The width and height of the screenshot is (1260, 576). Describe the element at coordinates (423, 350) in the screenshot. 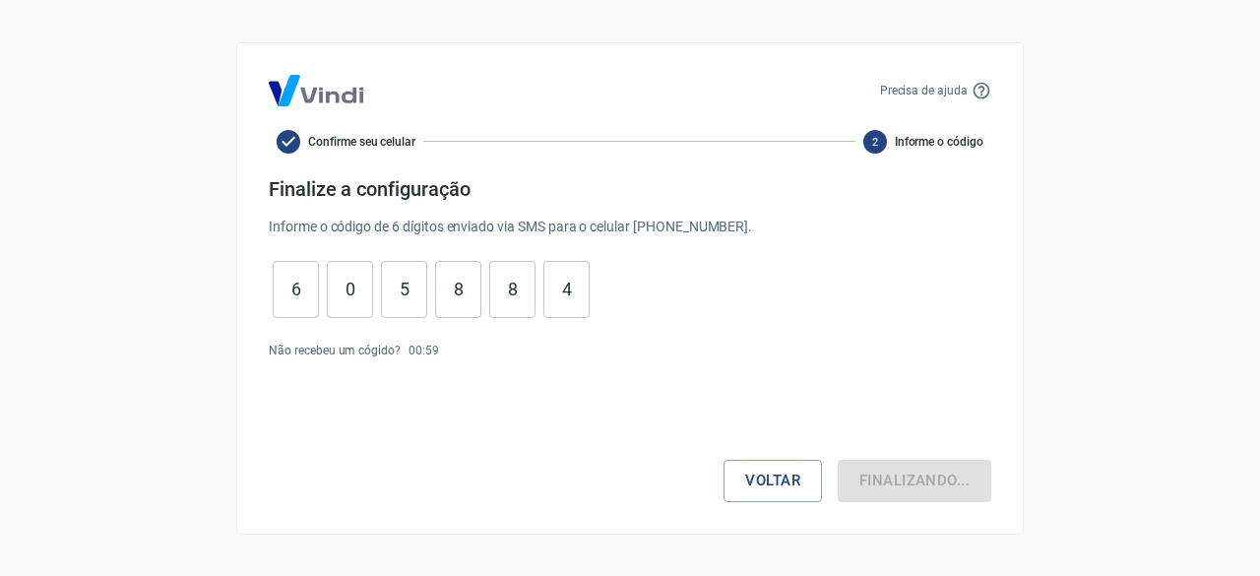

I see `p: 00 : 59` at that location.